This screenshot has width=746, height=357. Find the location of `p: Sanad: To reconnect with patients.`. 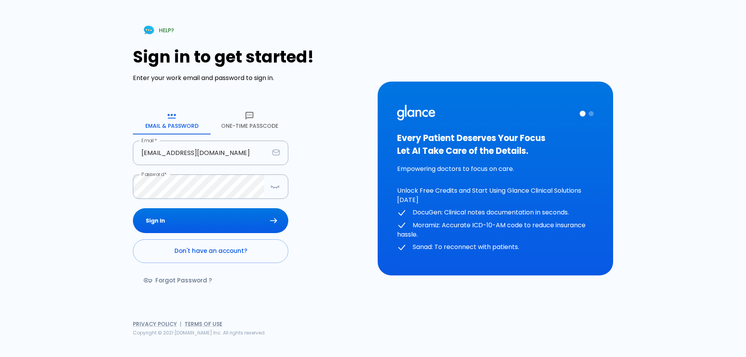

p: Sanad: To reconnect with patients. is located at coordinates (495, 247).